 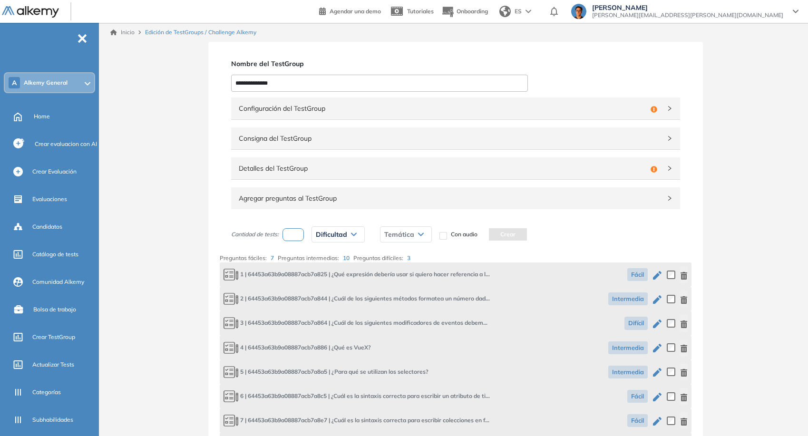 What do you see at coordinates (315, 258) in the screenshot?
I see `p: Preguntas intermedias:` at bounding box center [315, 258].